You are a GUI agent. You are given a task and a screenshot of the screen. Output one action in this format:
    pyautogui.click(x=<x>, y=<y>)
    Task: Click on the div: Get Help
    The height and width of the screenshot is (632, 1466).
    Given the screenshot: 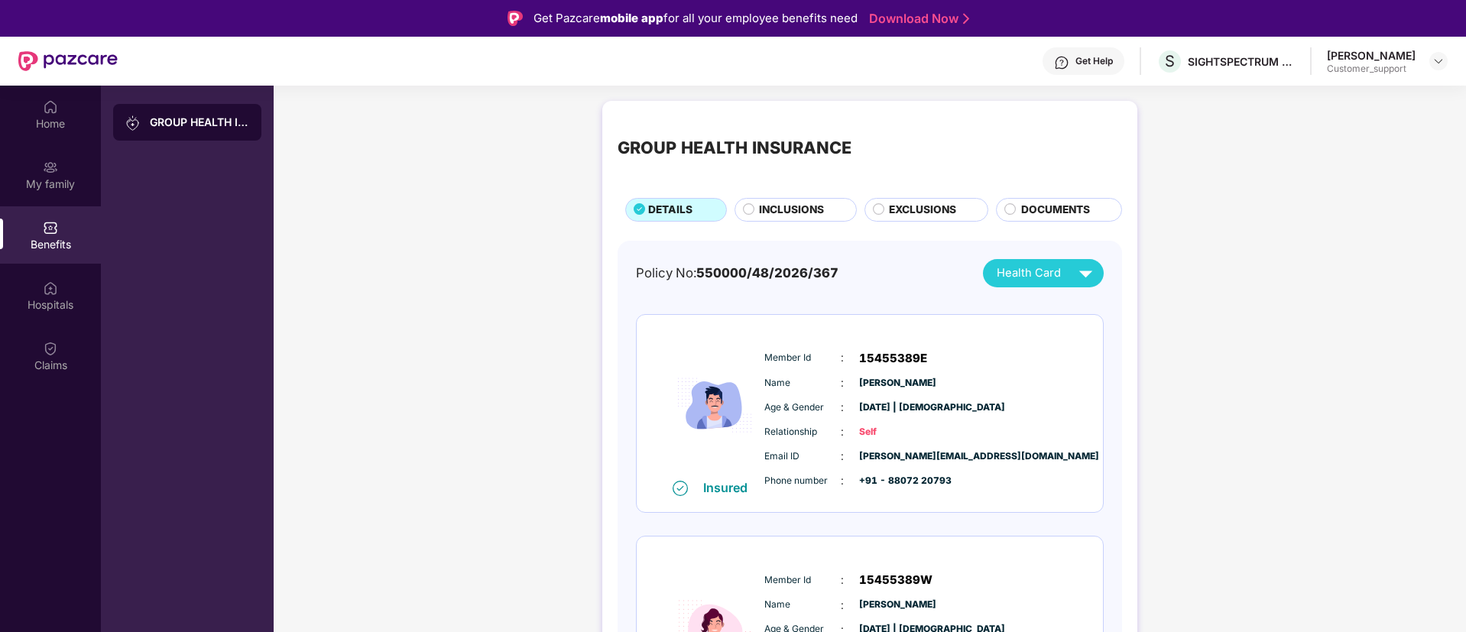 What is the action you would take?
    pyautogui.click(x=1094, y=61)
    